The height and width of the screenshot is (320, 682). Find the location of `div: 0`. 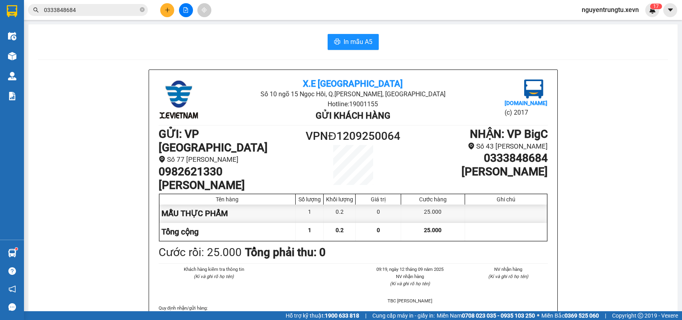

div: 0 is located at coordinates (378, 213).